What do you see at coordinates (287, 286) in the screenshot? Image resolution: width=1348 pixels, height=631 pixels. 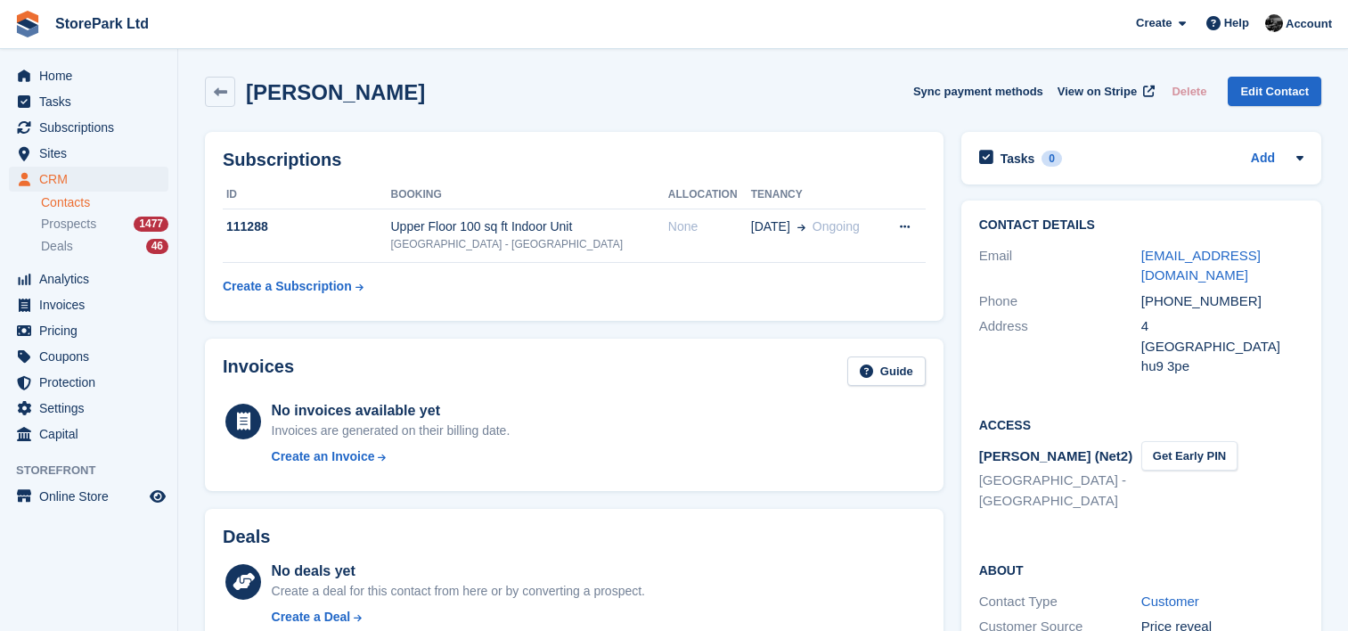 I see `div: Create a Subscription` at bounding box center [287, 286].